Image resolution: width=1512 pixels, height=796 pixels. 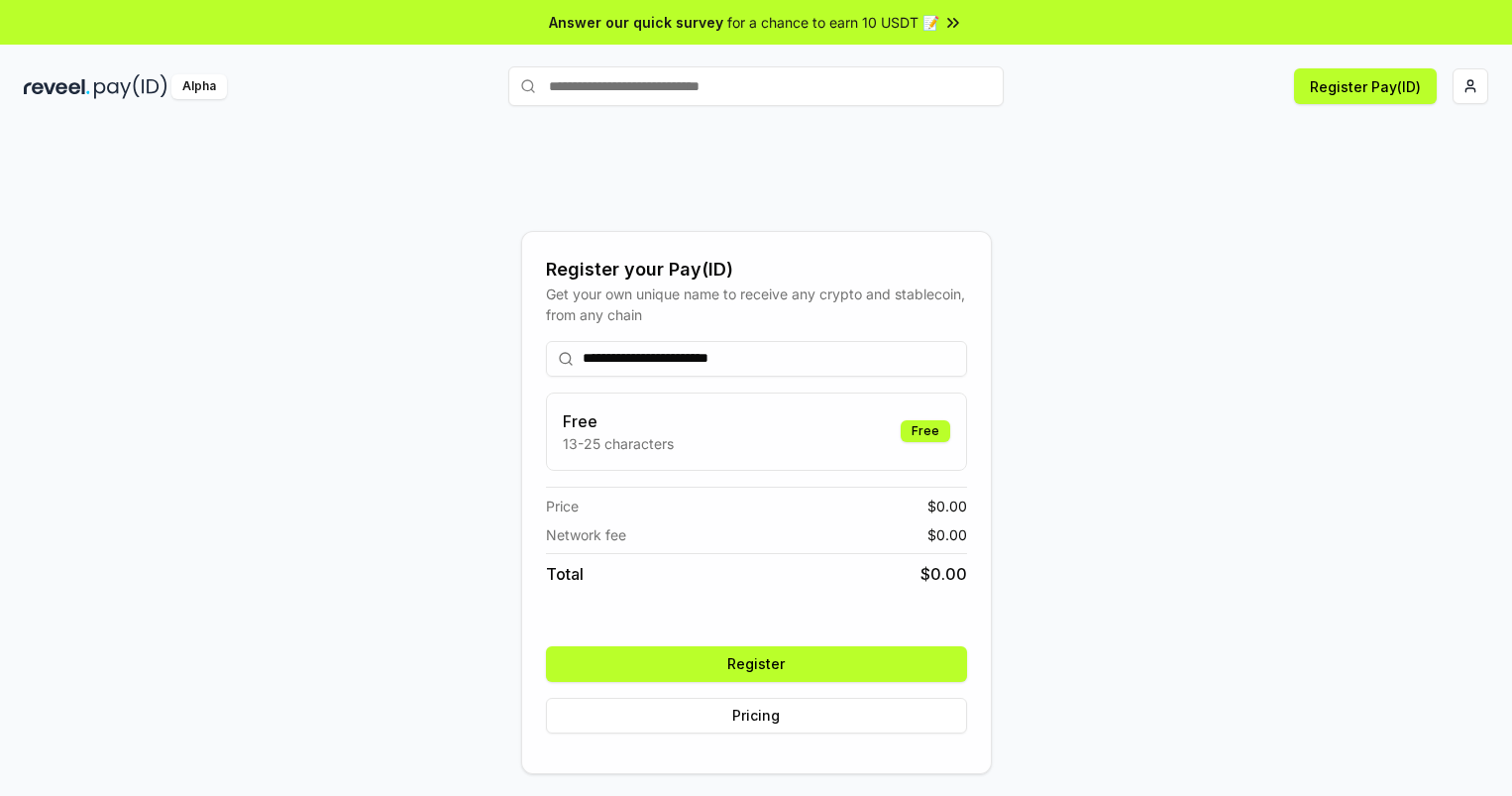 What do you see at coordinates (199, 86) in the screenshot?
I see `div: Alpha` at bounding box center [199, 86].